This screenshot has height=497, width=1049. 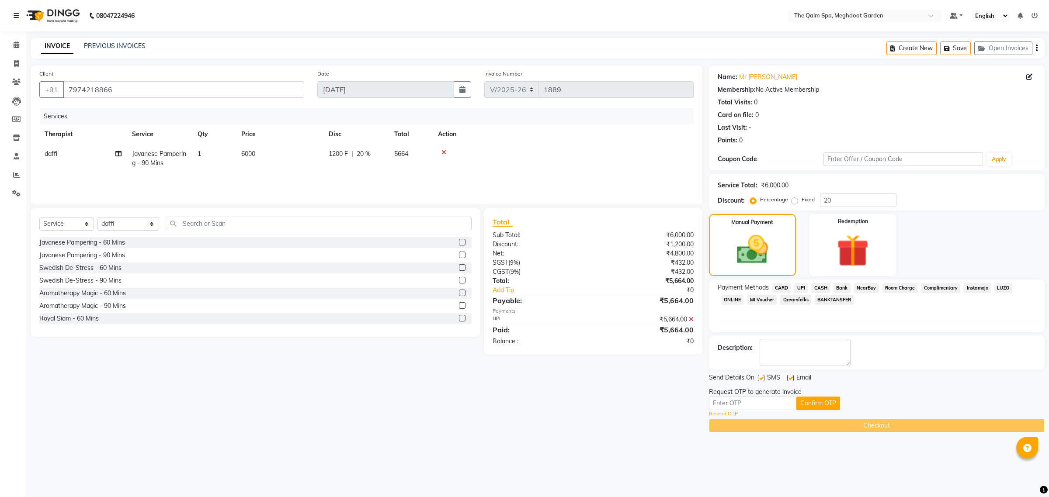 I want to click on div: Request OTP to generate invoice, so click(x=755, y=392).